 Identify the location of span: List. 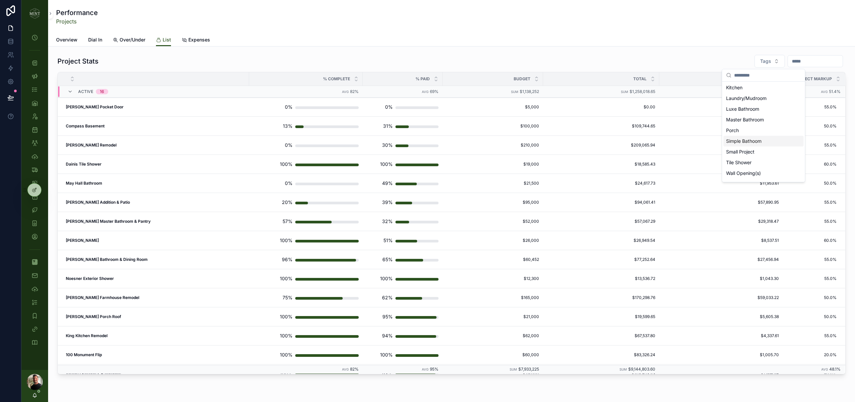
(167, 40).